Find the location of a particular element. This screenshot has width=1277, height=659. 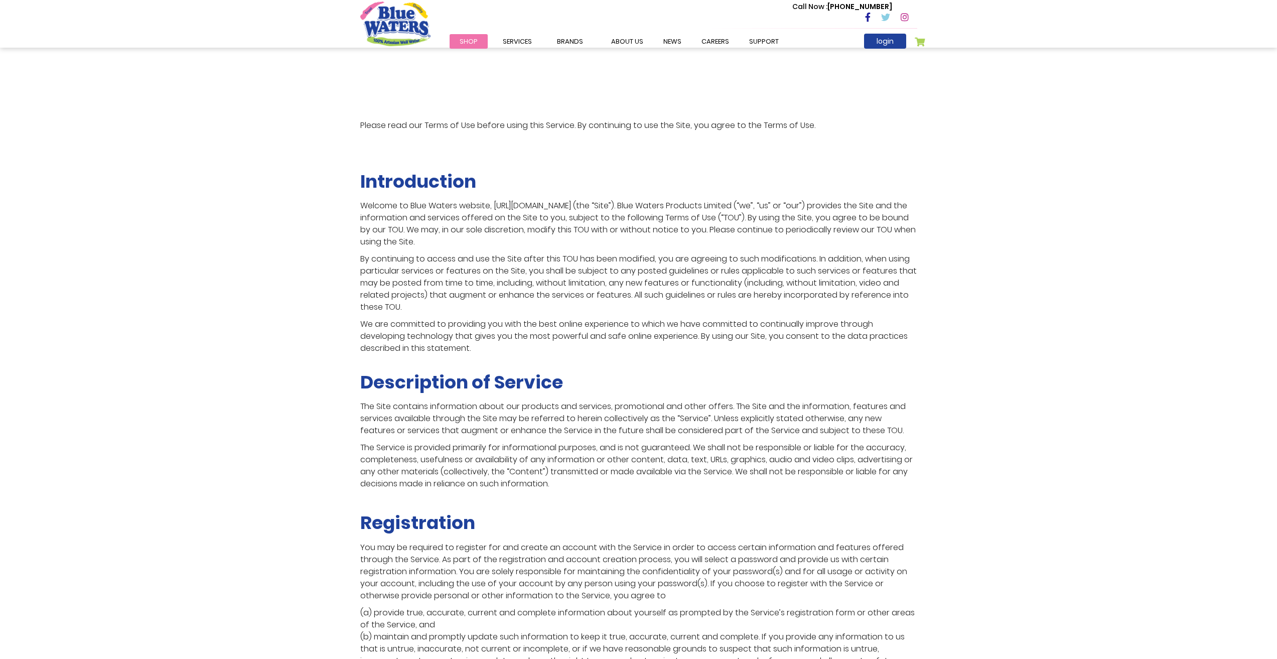

p: The Site contains information about our products and services, promotional and other offers. The ... is located at coordinates (639, 418).